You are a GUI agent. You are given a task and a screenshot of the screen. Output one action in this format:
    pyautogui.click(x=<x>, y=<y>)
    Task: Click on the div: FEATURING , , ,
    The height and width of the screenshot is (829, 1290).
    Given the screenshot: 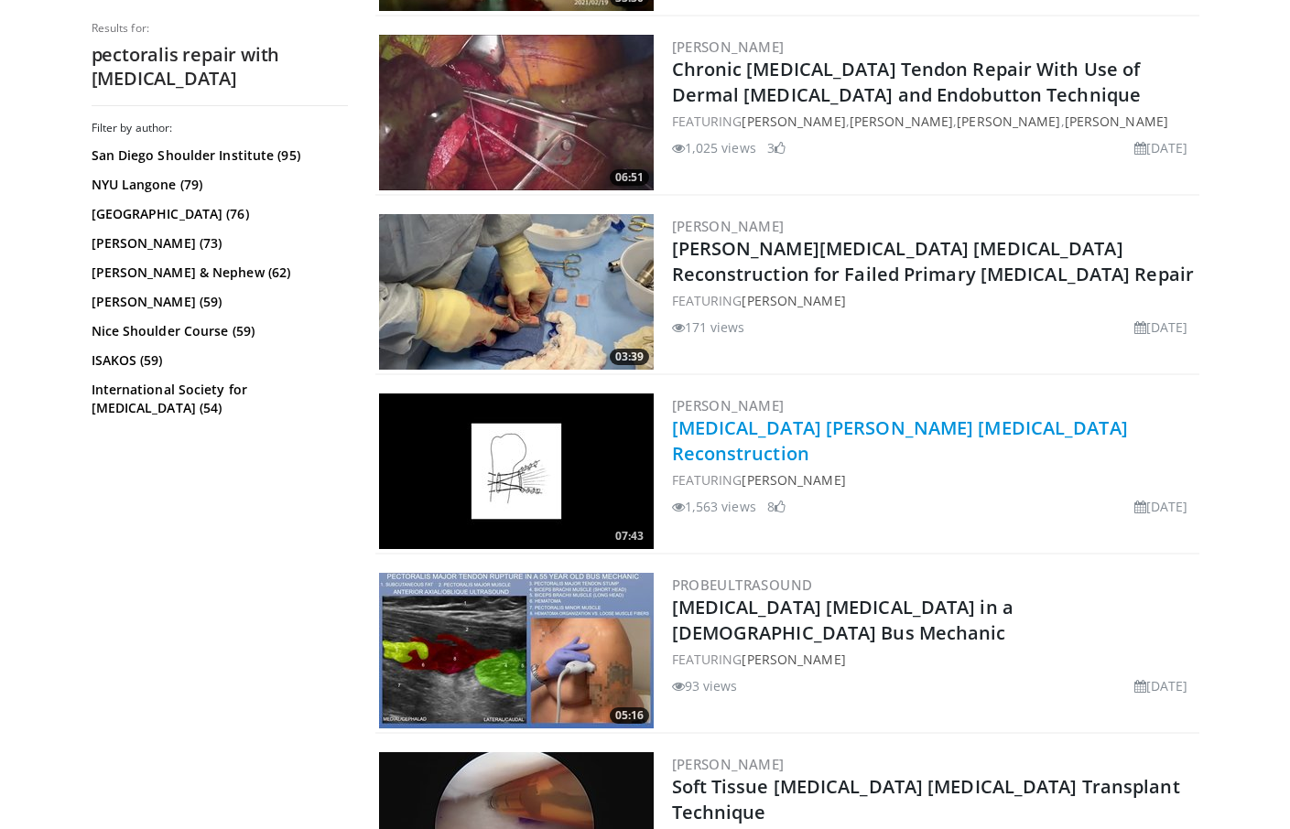 What is the action you would take?
    pyautogui.click(x=934, y=121)
    